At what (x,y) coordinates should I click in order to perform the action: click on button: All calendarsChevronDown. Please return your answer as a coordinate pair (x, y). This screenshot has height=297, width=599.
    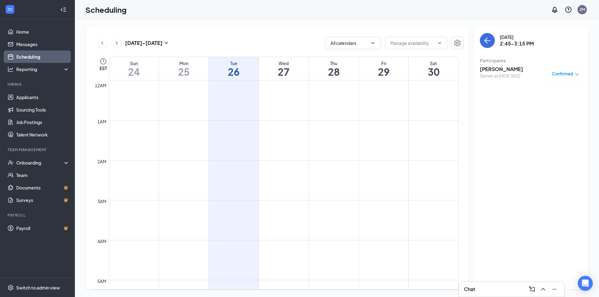
    Looking at the image, I should click on (353, 43).